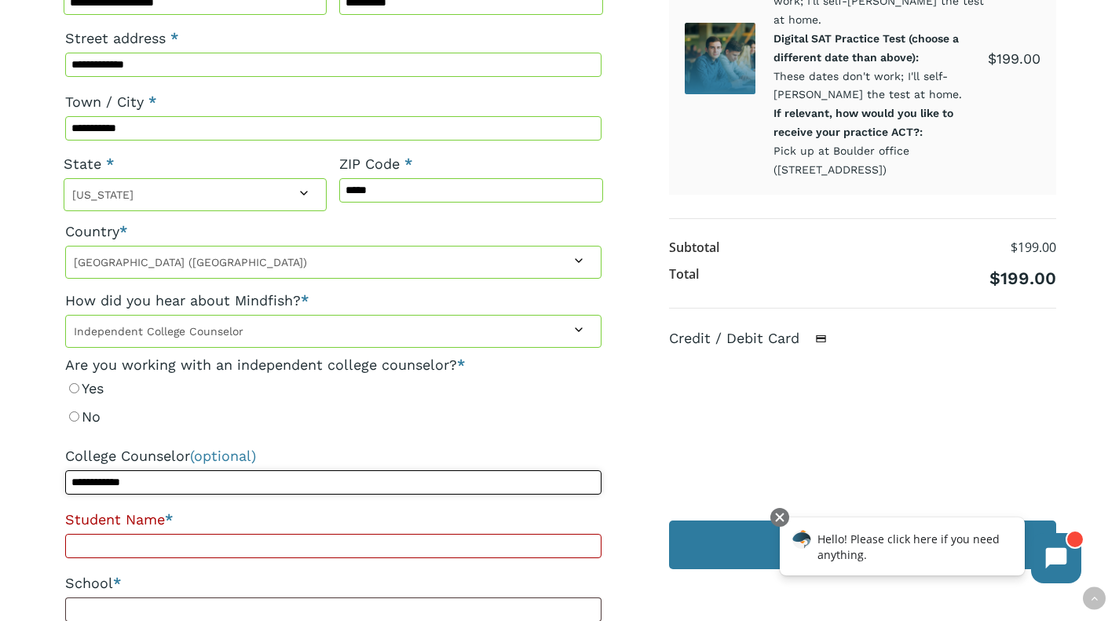 Image resolution: width=1119 pixels, height=621 pixels. Describe the element at coordinates (38, 35) in the screenshot. I see `img: Avatar` at that location.